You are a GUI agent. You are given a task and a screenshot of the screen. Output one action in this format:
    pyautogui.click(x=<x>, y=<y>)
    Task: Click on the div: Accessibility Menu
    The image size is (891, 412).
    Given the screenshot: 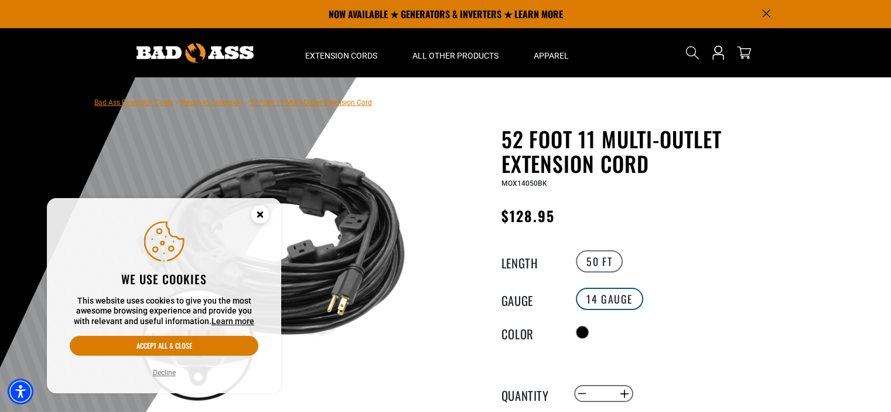 What is the action you would take?
    pyautogui.click(x=21, y=391)
    